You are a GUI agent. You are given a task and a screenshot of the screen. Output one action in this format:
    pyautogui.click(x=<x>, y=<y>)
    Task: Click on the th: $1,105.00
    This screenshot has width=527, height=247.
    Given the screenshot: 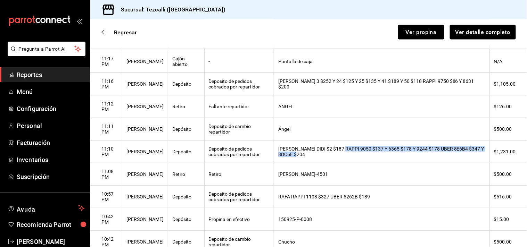 What is the action you would take?
    pyautogui.click(x=508, y=84)
    